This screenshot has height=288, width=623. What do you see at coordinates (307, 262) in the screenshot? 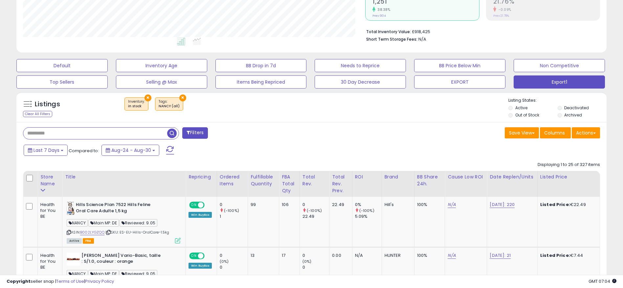
I see `small: (0%)` at bounding box center [307, 262].